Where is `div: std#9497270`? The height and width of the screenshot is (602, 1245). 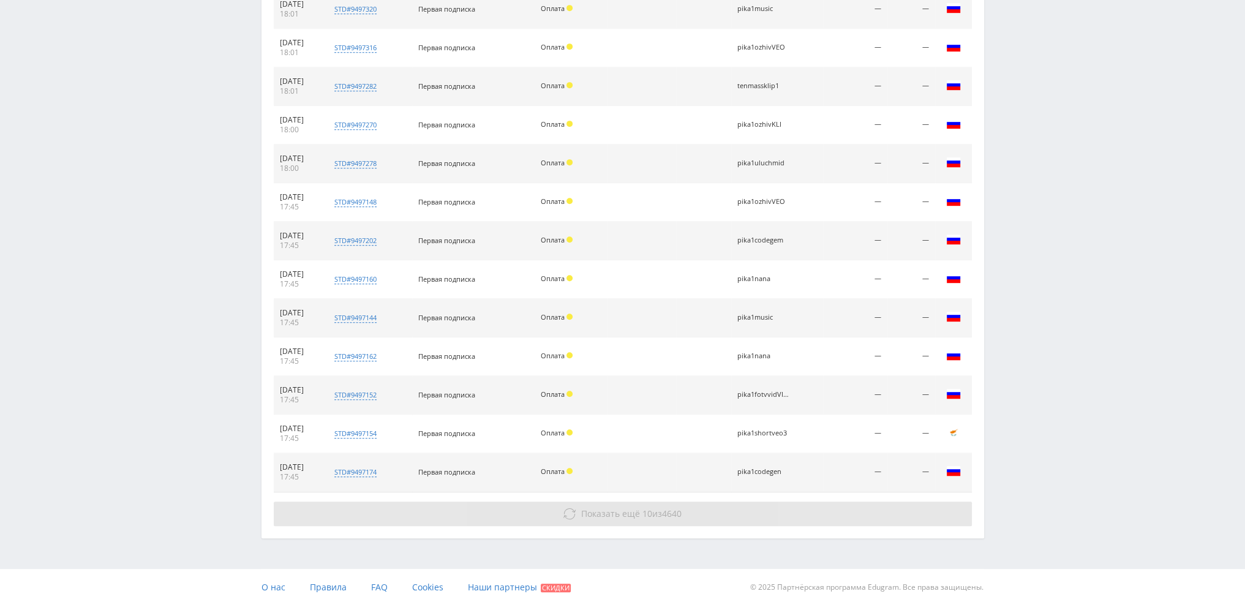 div: std#9497270 is located at coordinates (355, 125).